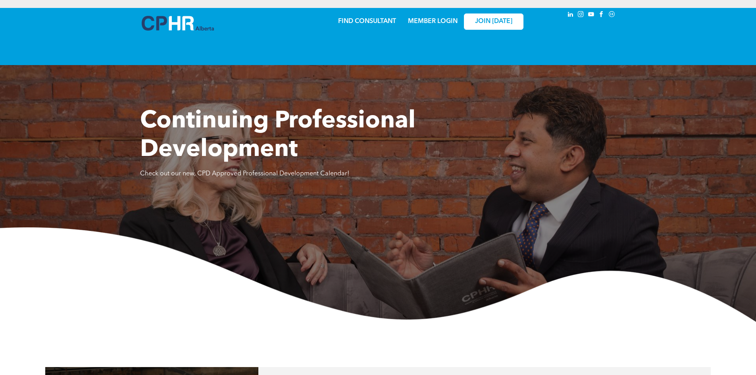  Describe the element at coordinates (581, 15) in the screenshot. I see `a: instagram` at that location.